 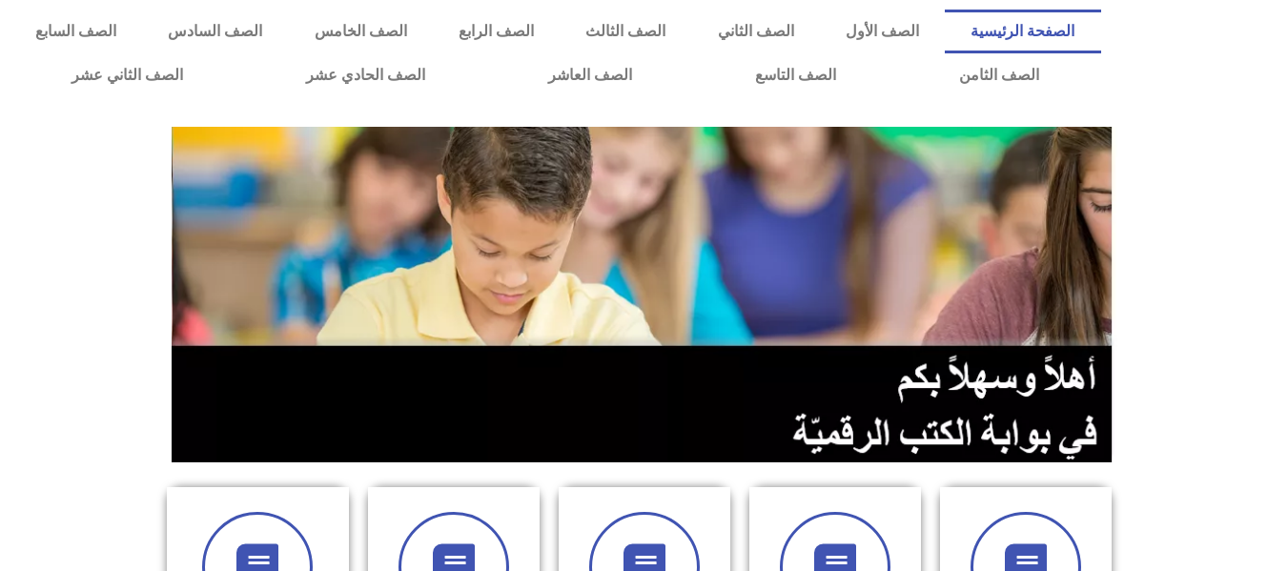 I want to click on a: الصف الرابع, so click(x=496, y=31).